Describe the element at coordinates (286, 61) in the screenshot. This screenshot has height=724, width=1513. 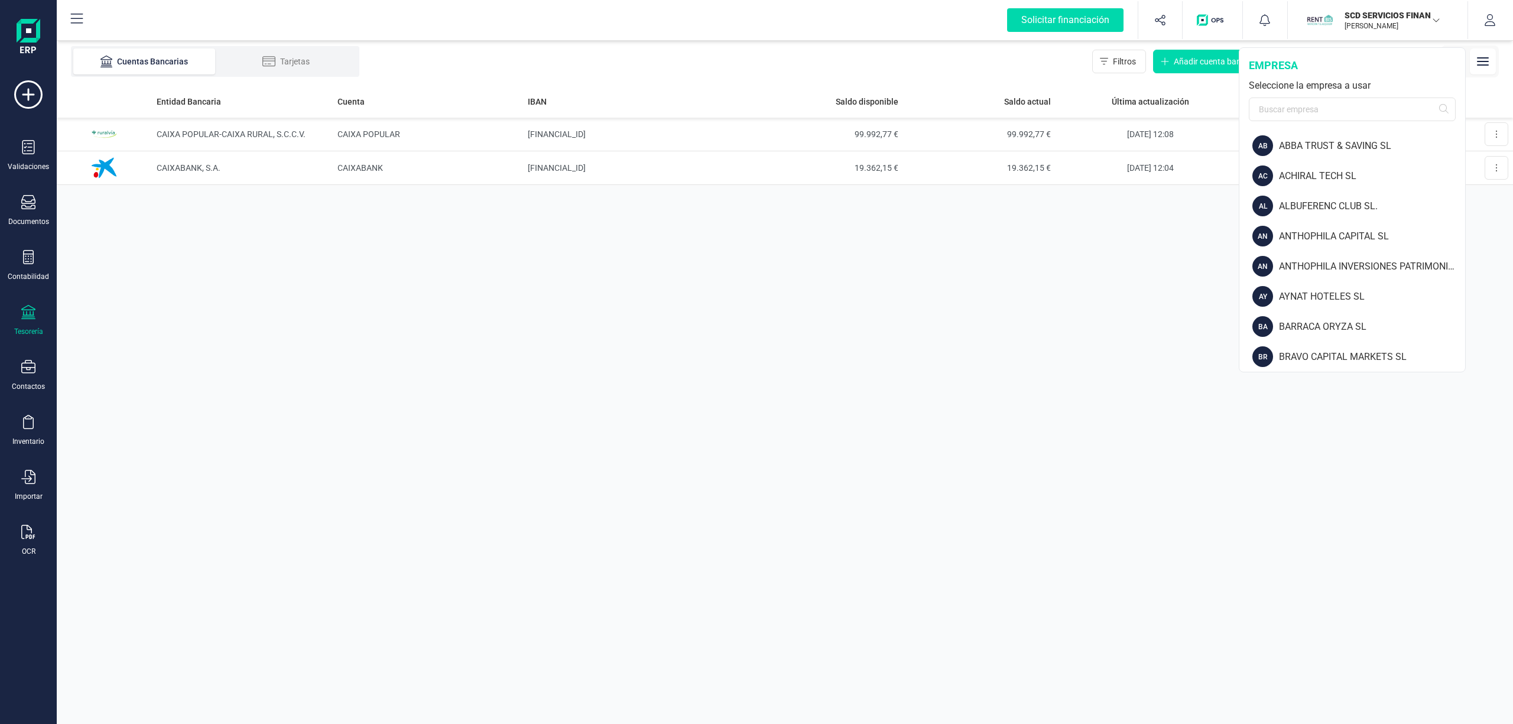
I see `div: Tarjetas` at that location.